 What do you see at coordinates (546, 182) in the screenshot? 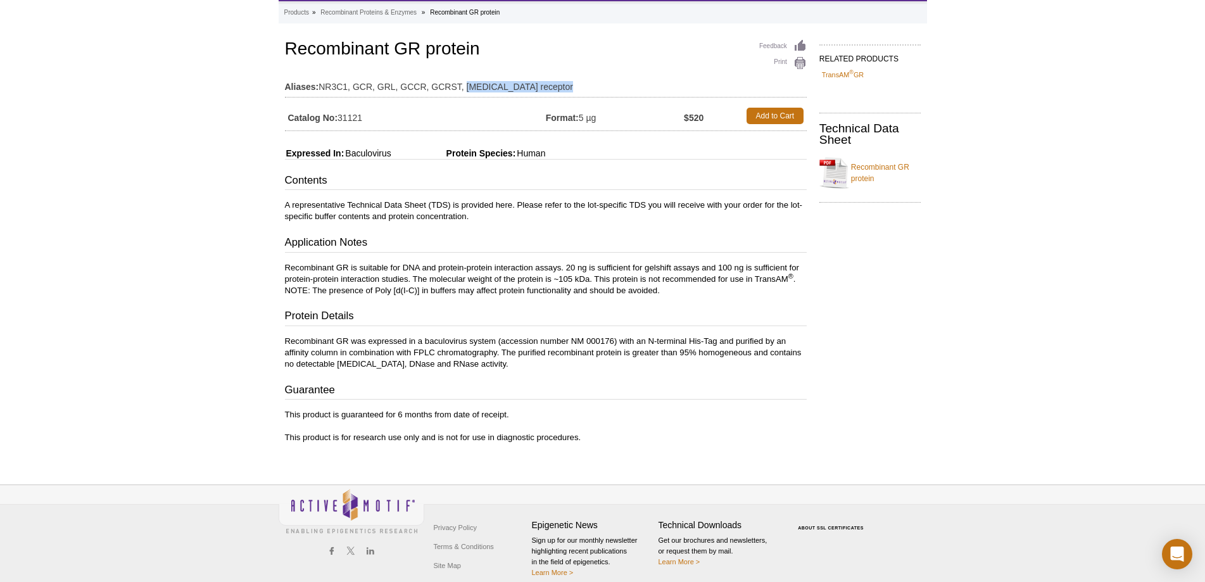
I see `h3: Contents` at bounding box center [546, 182].